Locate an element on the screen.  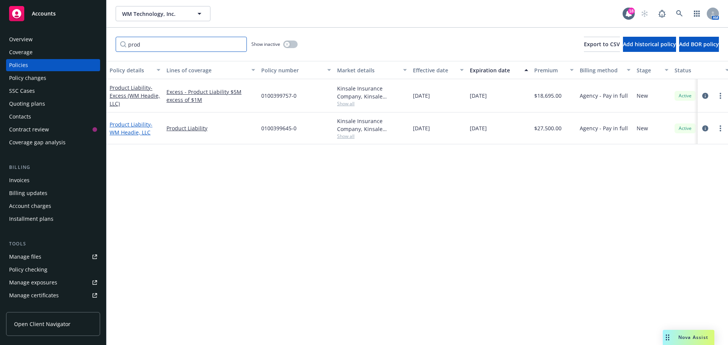
div: Tools is located at coordinates (53, 244).